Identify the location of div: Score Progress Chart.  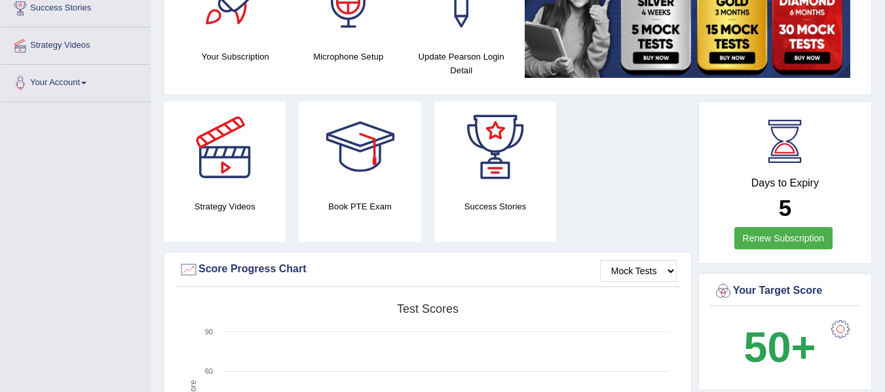
(428, 270).